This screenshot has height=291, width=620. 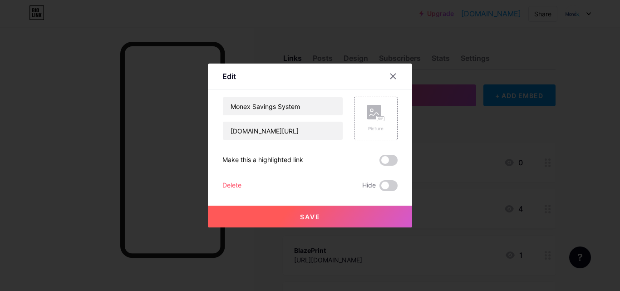 What do you see at coordinates (232, 186) in the screenshot?
I see `div: Delete` at bounding box center [232, 186].